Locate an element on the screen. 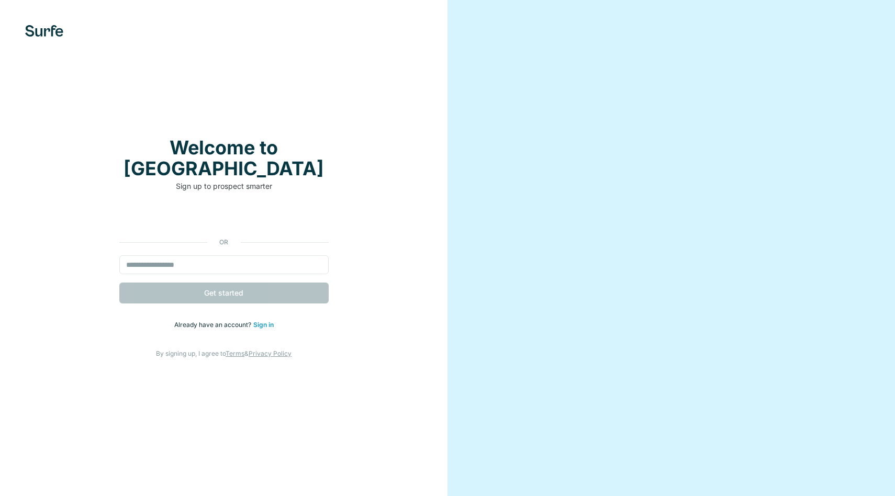 Image resolution: width=895 pixels, height=496 pixels. a: Terms is located at coordinates (235, 353).